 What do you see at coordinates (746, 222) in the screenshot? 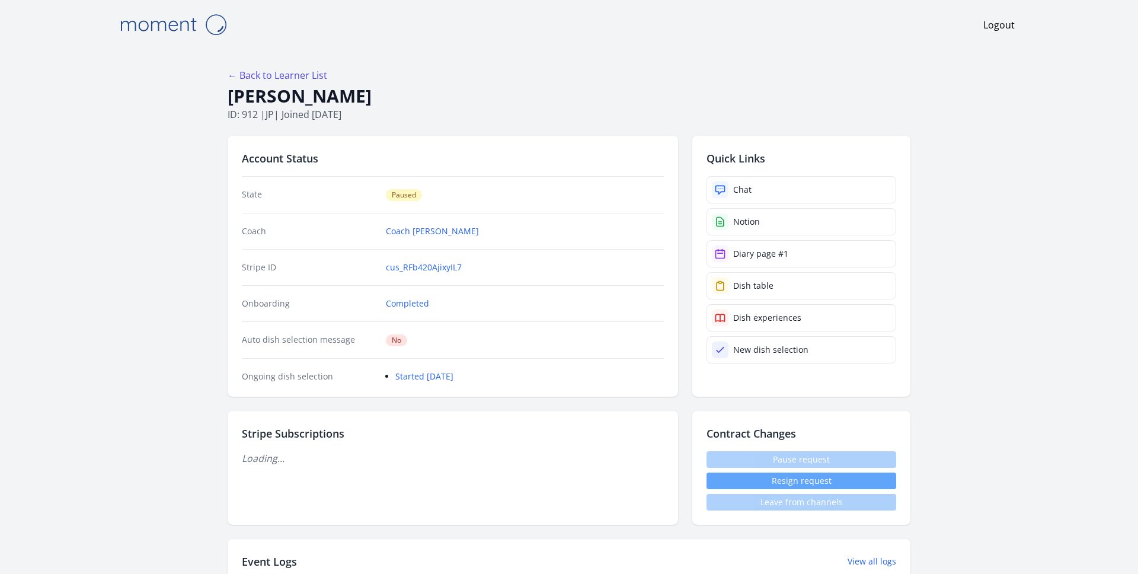
I see `div: Notion` at bounding box center [746, 222].